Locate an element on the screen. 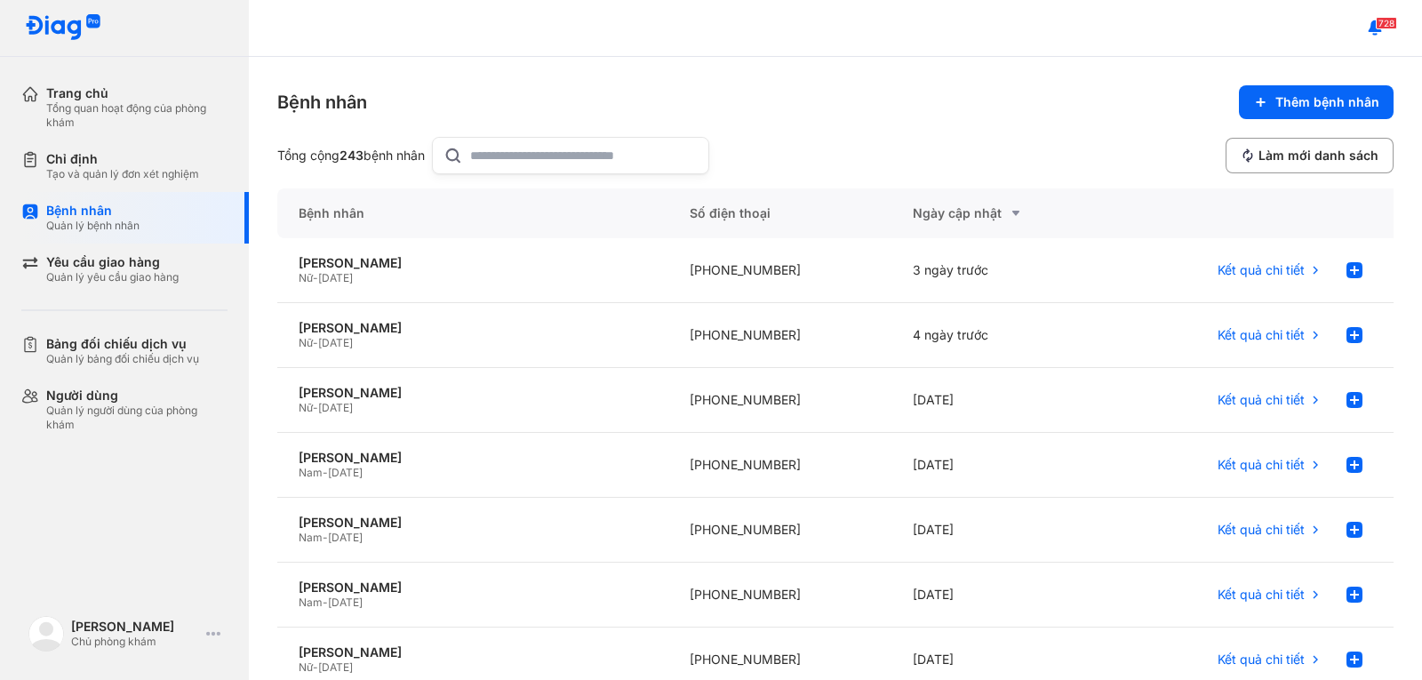 This screenshot has height=680, width=1422. span: 728 is located at coordinates (1387, 23).